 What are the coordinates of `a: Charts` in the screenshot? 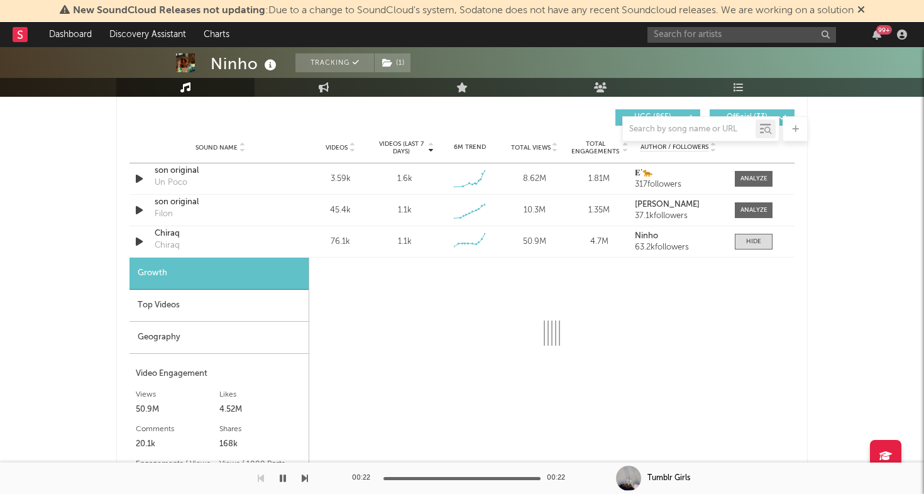 It's located at (216, 35).